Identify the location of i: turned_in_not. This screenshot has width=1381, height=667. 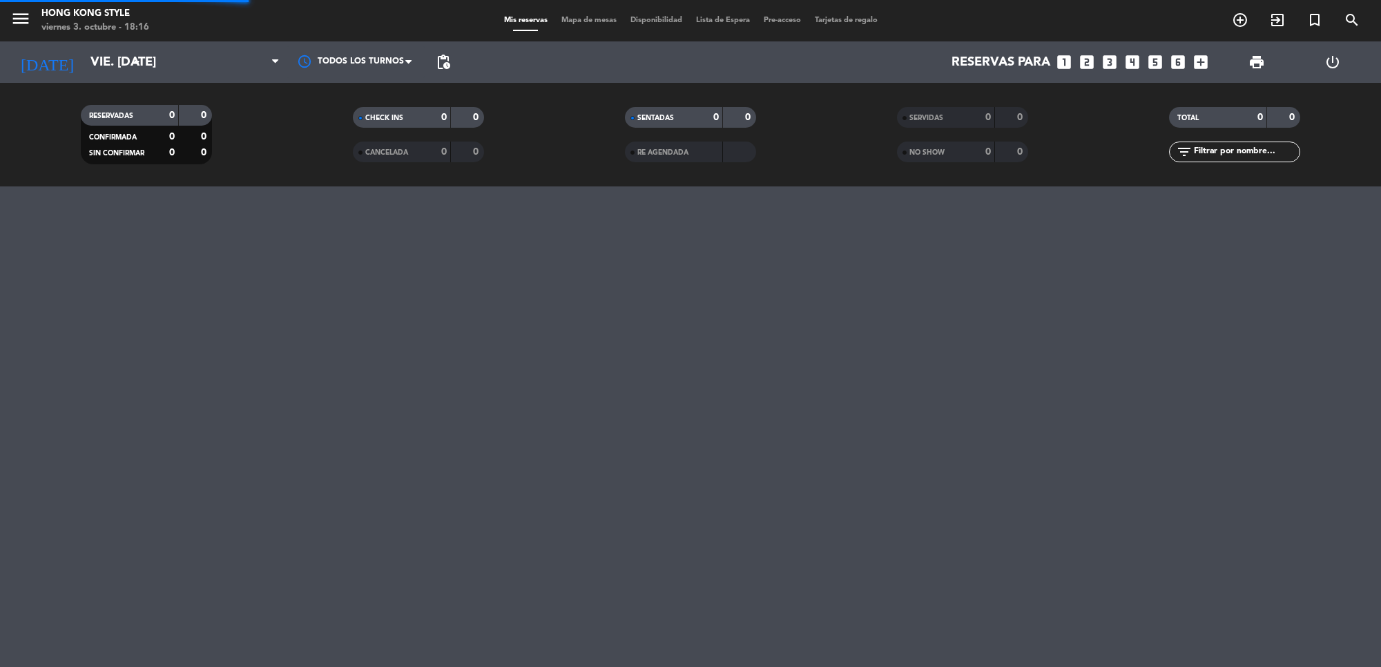
(1315, 20).